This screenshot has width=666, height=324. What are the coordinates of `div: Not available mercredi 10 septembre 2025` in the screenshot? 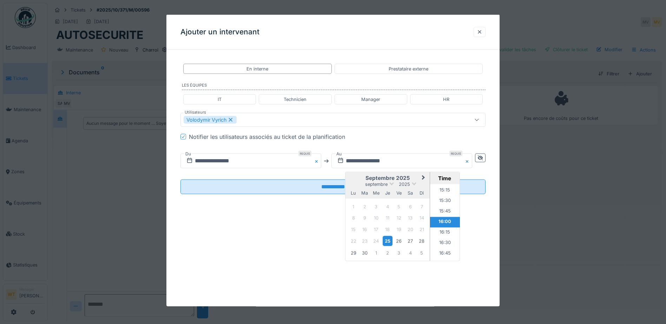 It's located at (376, 218).